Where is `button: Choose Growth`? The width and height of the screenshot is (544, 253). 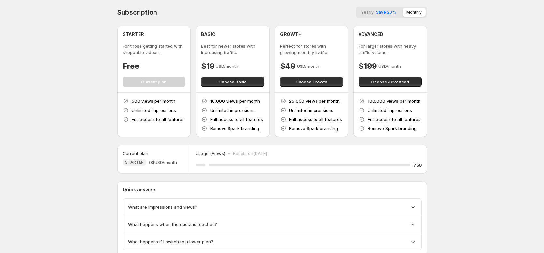
button: Choose Growth is located at coordinates (312, 82).